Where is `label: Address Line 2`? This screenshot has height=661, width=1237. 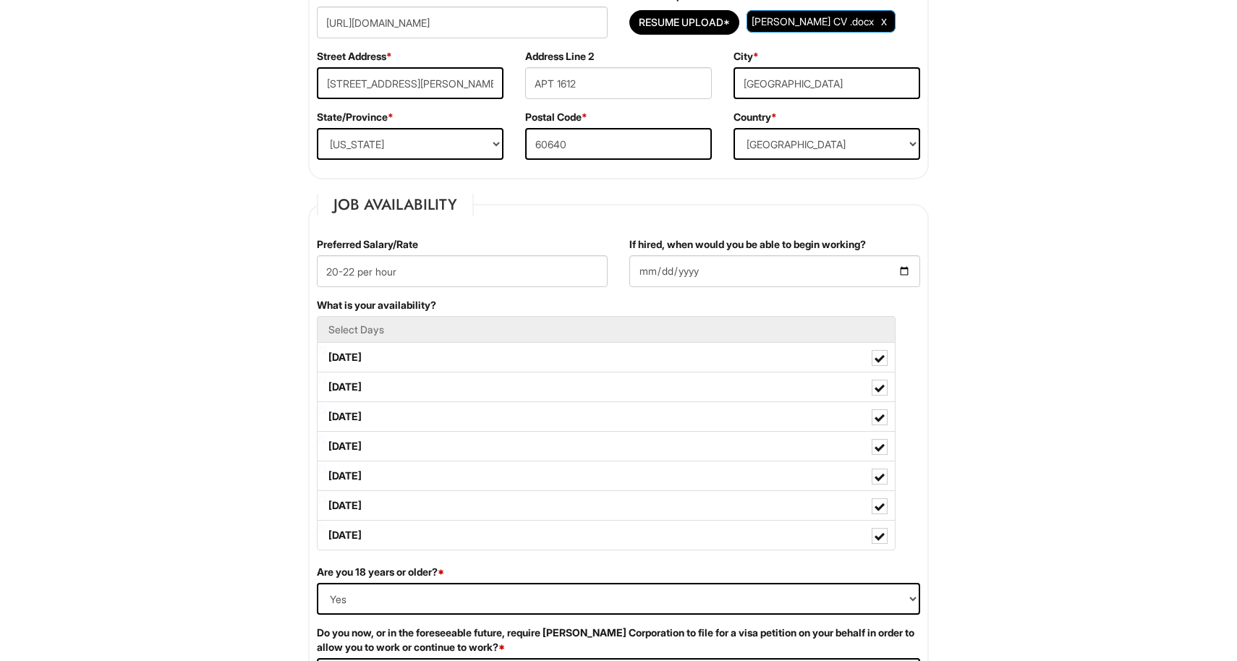 label: Address Line 2 is located at coordinates (559, 56).